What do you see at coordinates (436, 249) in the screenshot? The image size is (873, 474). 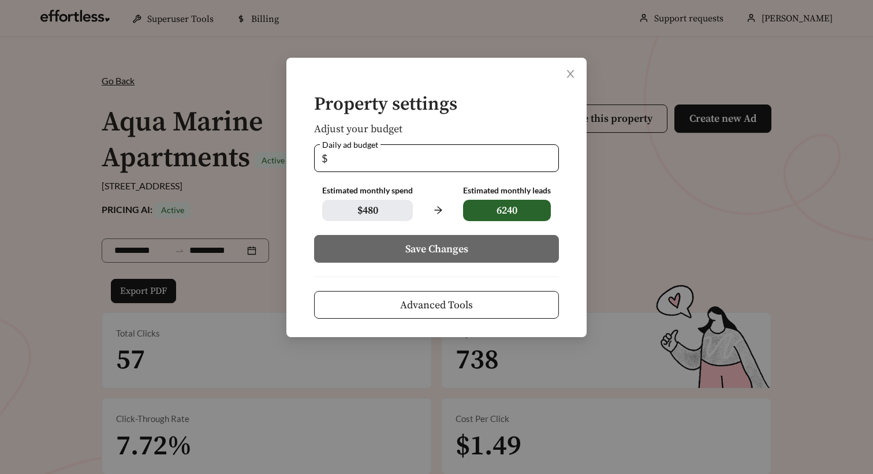 I see `button: Save Changes` at bounding box center [436, 249].